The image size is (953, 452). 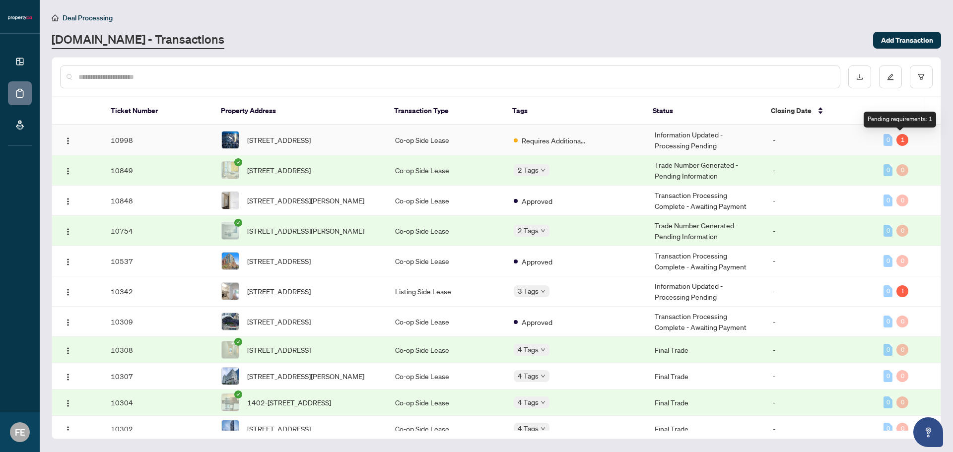 I want to click on td: Listing Side Lease, so click(x=446, y=291).